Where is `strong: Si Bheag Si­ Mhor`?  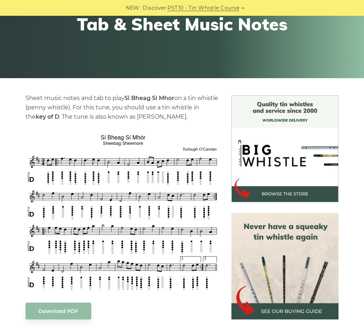 strong: Si Bheag Si­ Mhor is located at coordinates (149, 98).